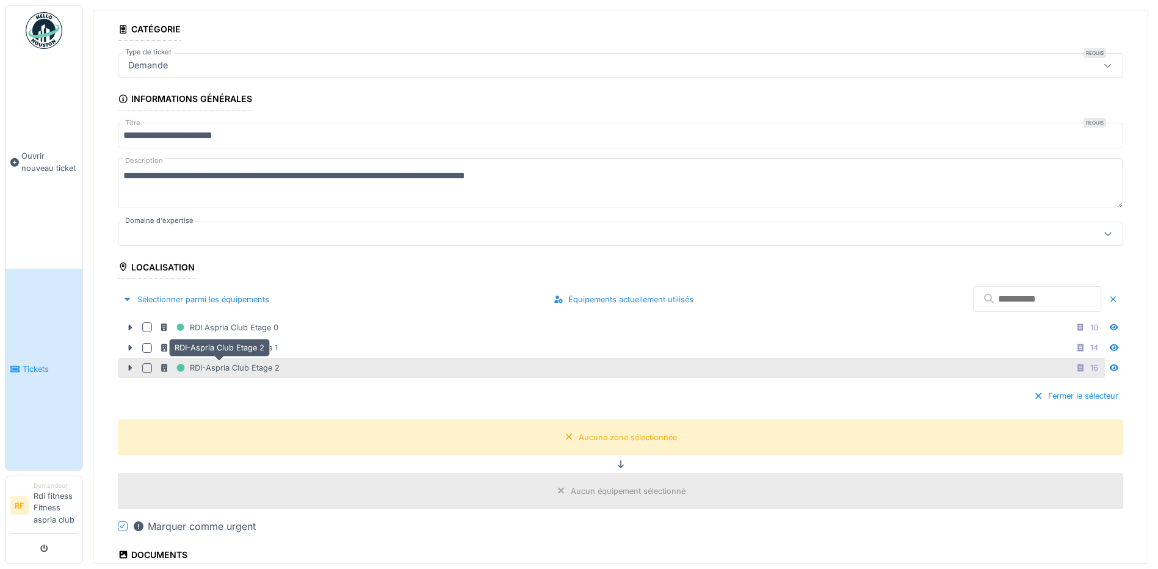  I want to click on div: 14, so click(1094, 347).